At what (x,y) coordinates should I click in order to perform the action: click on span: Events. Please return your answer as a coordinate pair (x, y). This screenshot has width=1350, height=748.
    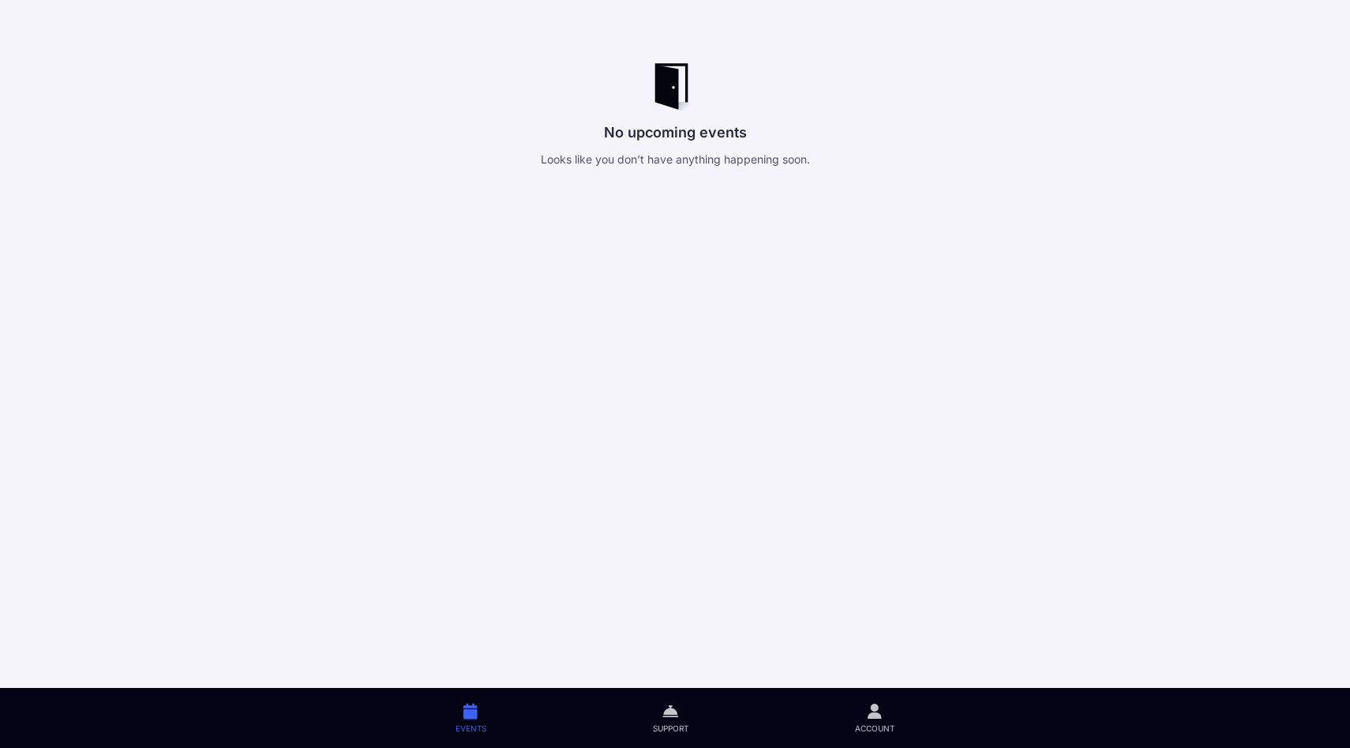
    Looking at the image, I should click on (470, 728).